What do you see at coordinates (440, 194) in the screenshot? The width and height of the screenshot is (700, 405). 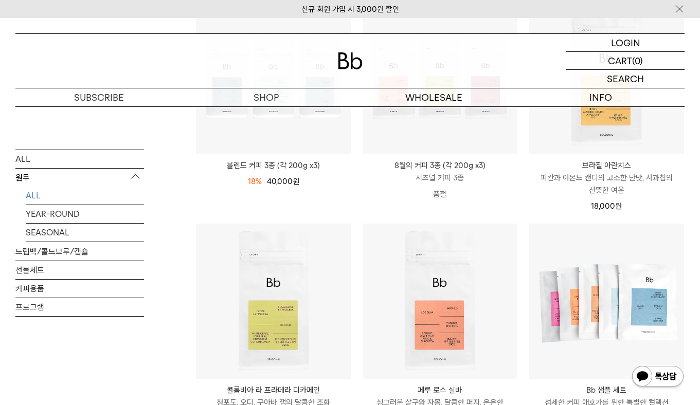 I see `p: 품절` at bounding box center [440, 194].